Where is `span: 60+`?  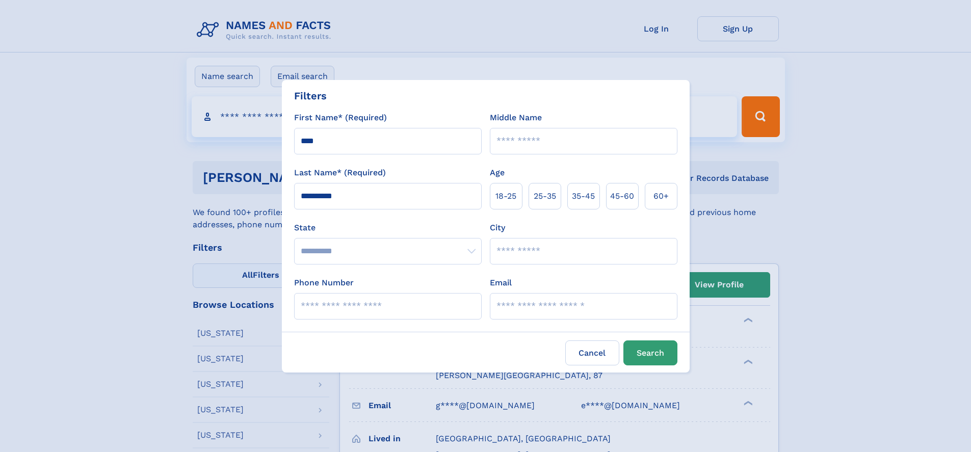
span: 60+ is located at coordinates (661, 196).